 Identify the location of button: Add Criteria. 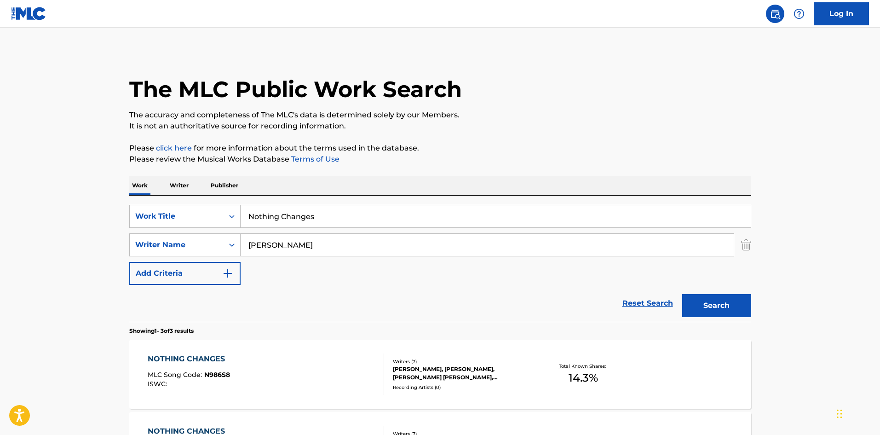
(185, 273).